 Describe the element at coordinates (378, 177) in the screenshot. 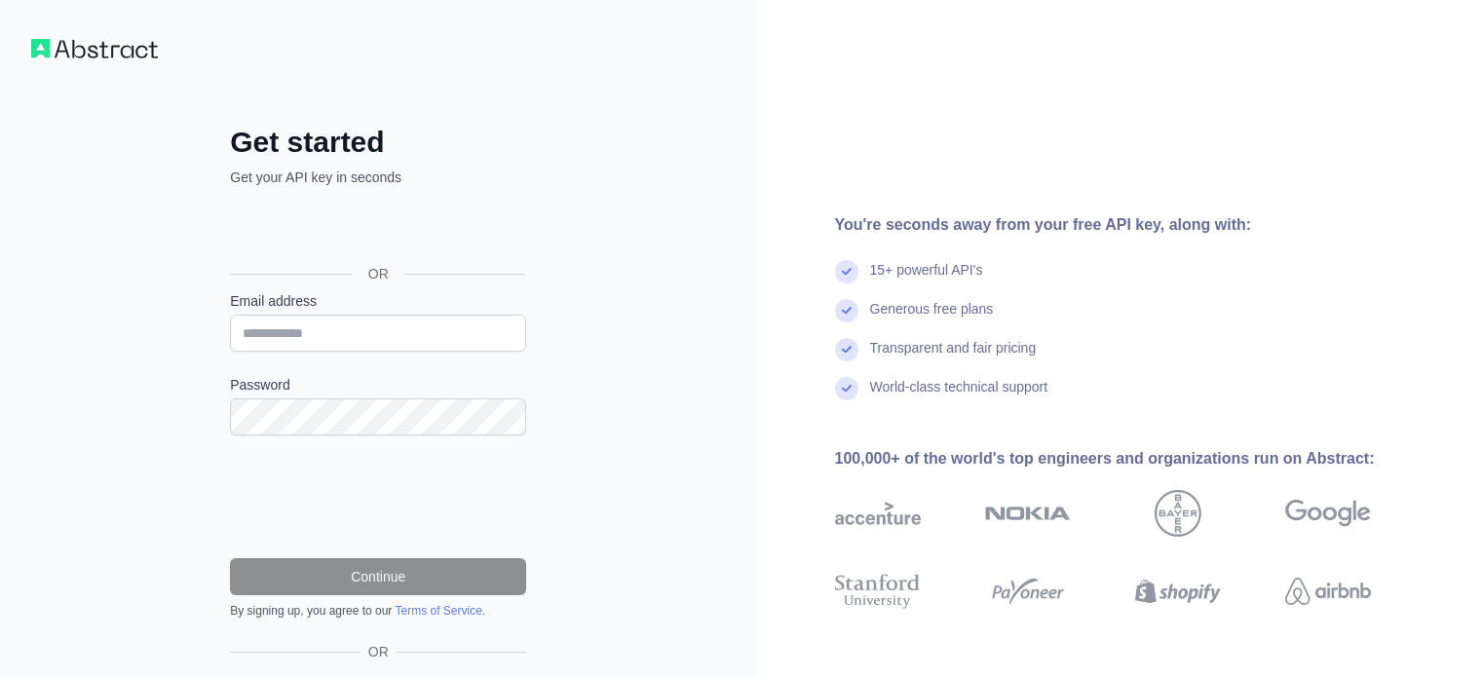

I see `p: Get your API key in seconds` at that location.